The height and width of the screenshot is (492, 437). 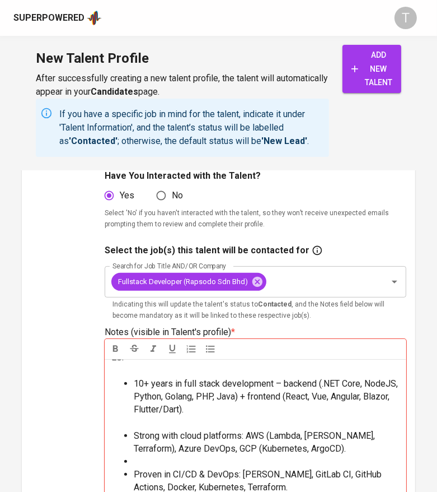 What do you see at coordinates (182, 85) in the screenshot?
I see `p: After successfully creating a new talent profile, the talent will automatically appear in your page.` at bounding box center [182, 85].